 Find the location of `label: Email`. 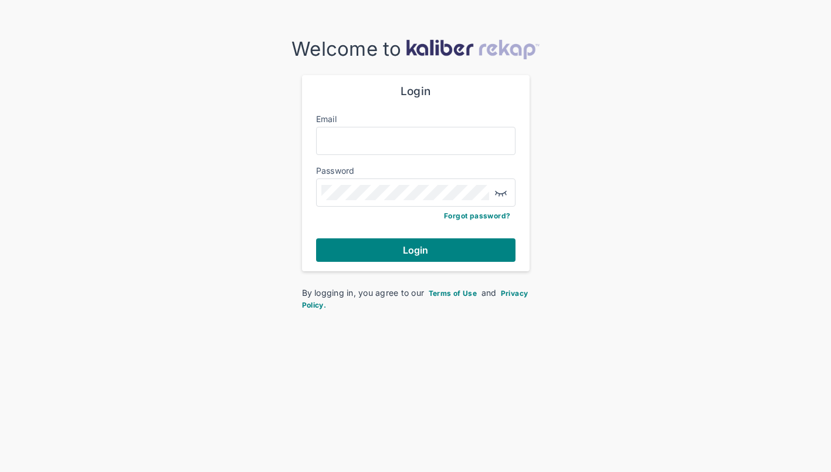

label: Email is located at coordinates (326, 118).